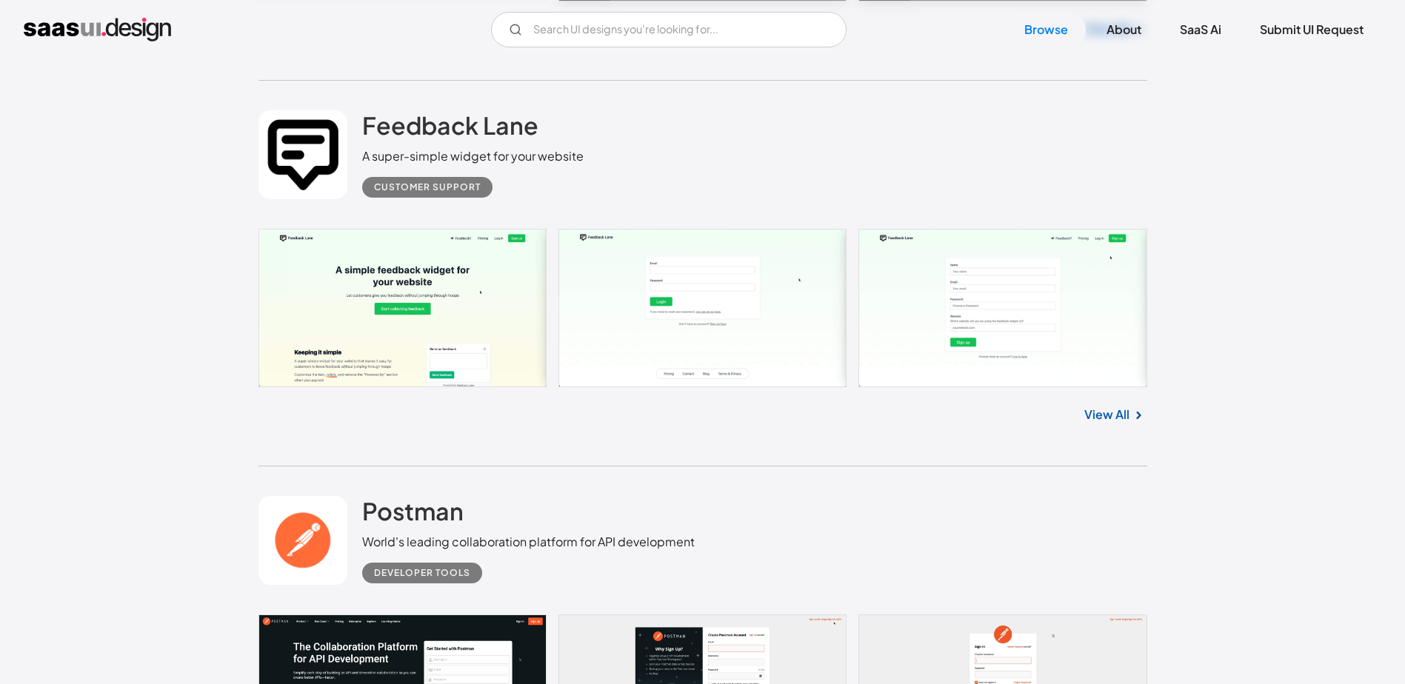 The width and height of the screenshot is (1405, 684). Describe the element at coordinates (1124, 30) in the screenshot. I see `a: About` at that location.